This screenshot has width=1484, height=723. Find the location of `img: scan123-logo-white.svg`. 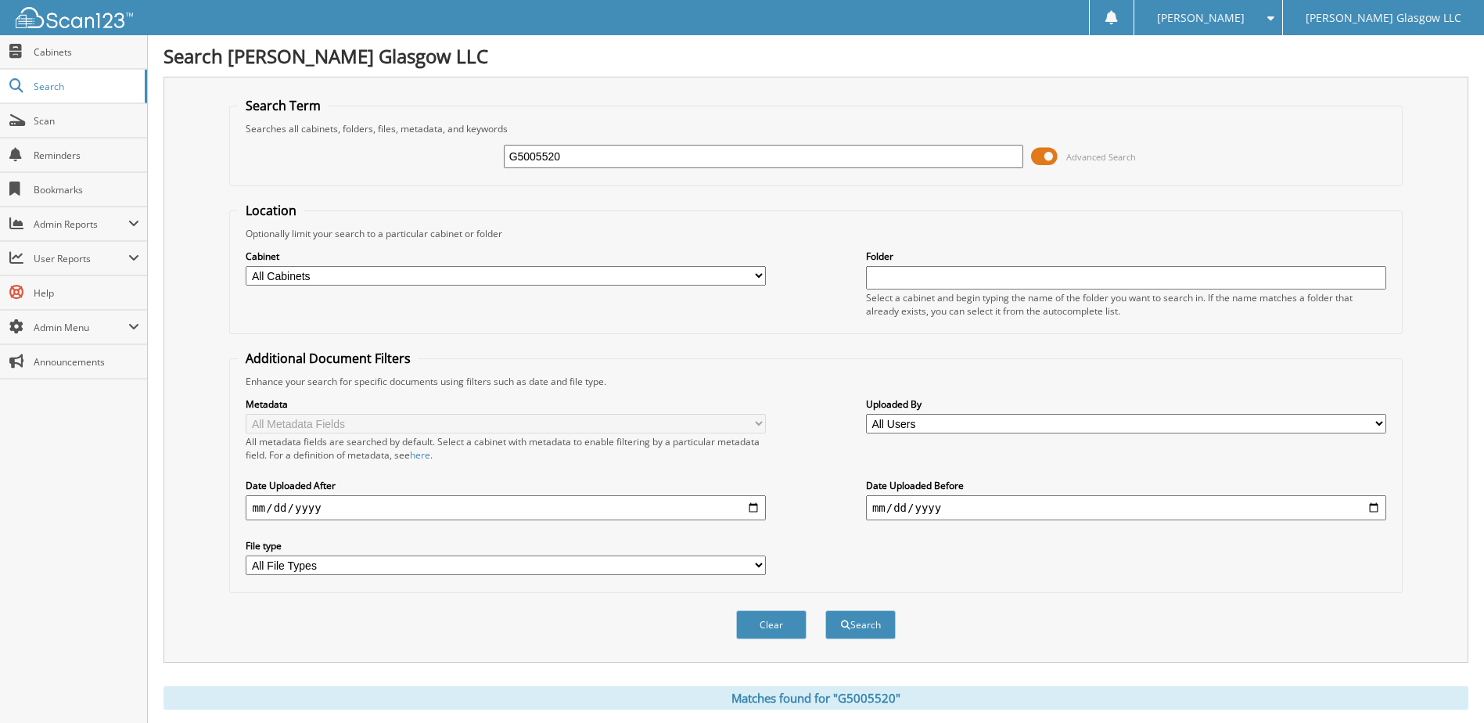

img: scan123-logo-white.svg is located at coordinates (74, 17).